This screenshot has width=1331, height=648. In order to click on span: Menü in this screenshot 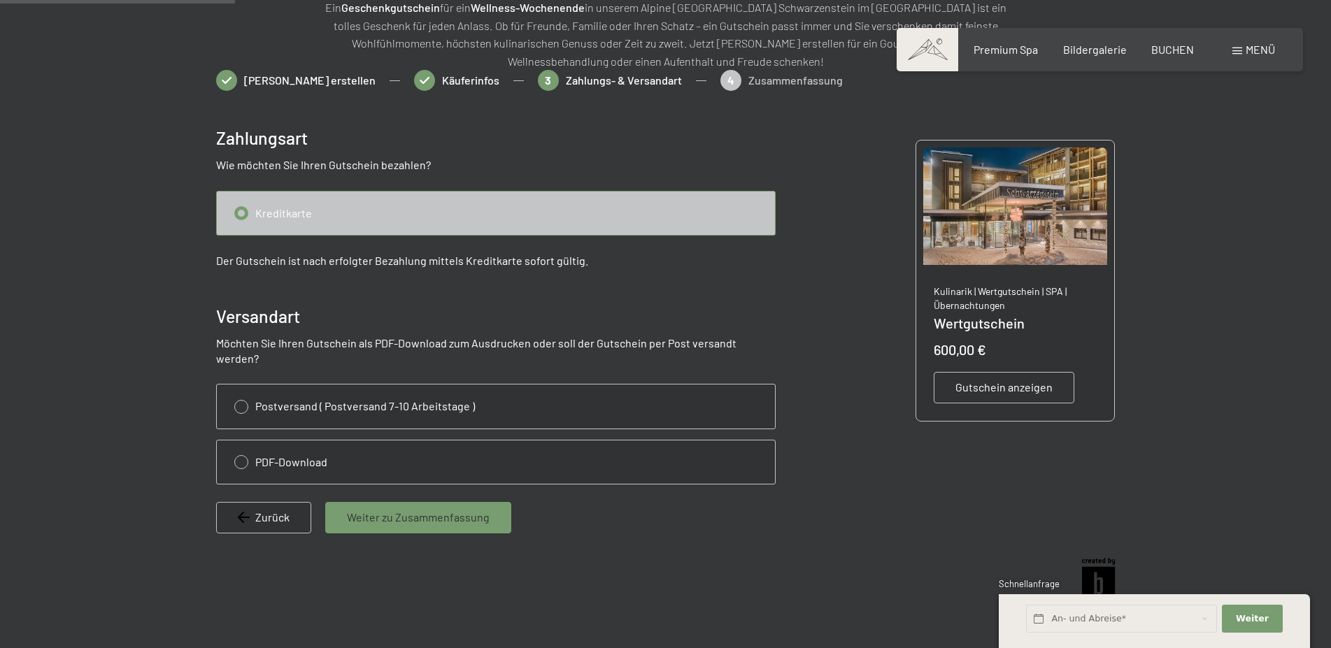, I will do `click(1260, 49)`.